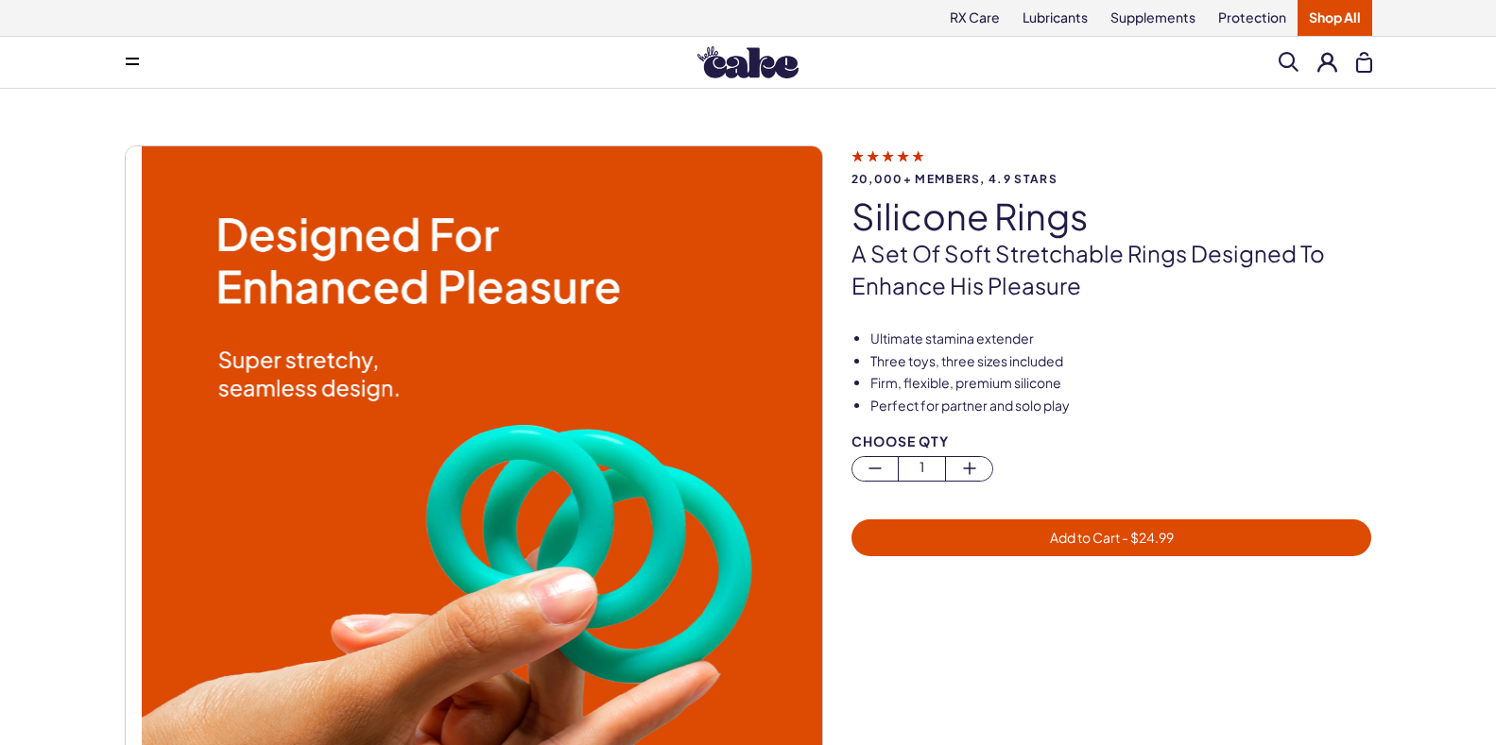  What do you see at coordinates (1111, 269) in the screenshot?
I see `p: A set of soft stretchable rings designed to enhance his pleasure` at bounding box center [1111, 269].